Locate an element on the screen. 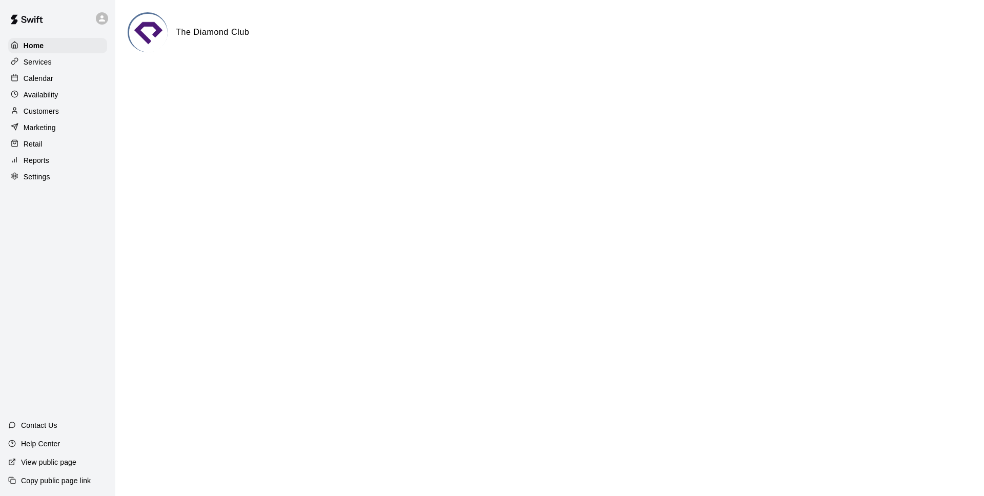 This screenshot has height=496, width=984. p: Reports is located at coordinates (36, 160).